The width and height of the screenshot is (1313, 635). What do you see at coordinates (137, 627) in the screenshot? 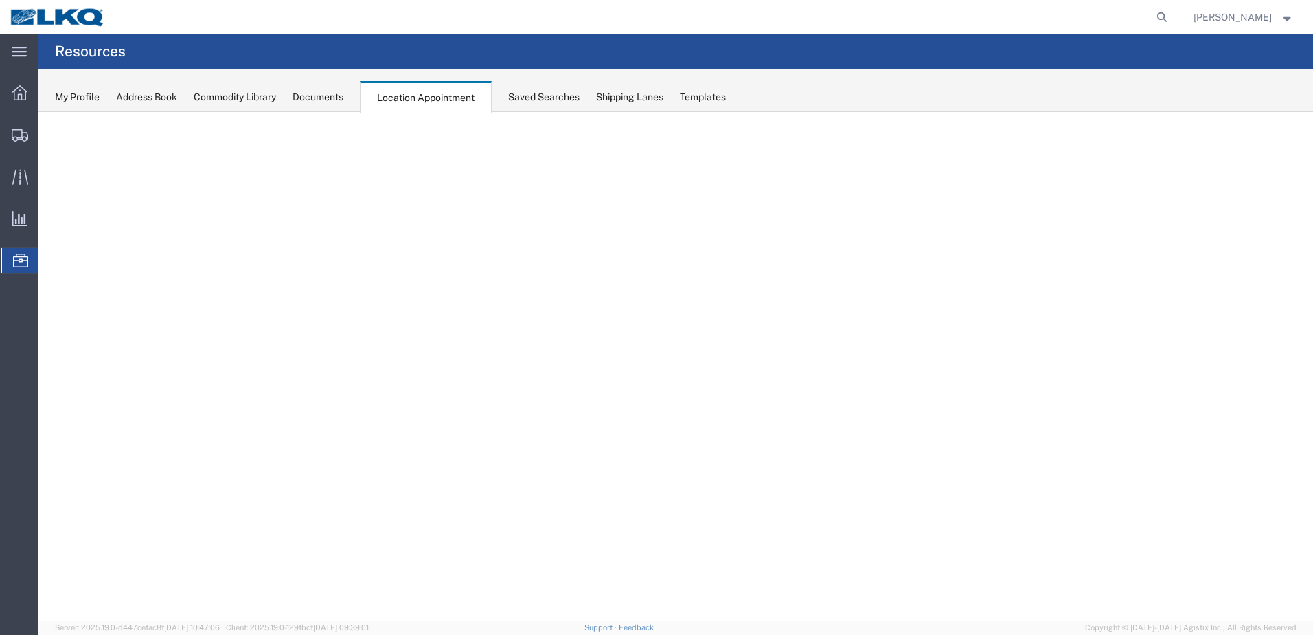
I see `span: Server: 2025.19.0-d447cefac8f` at bounding box center [137, 627].